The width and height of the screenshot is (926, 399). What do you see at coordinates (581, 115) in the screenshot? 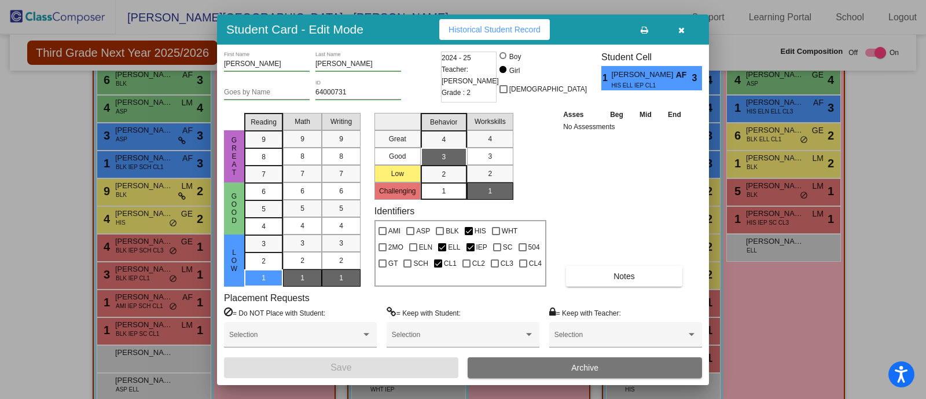
I see `th: Asses` at bounding box center [581, 115].